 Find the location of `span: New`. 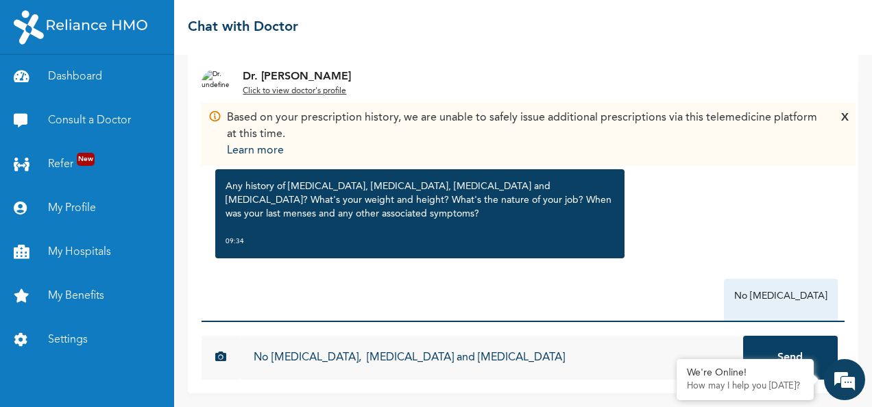

span: New is located at coordinates (86, 159).